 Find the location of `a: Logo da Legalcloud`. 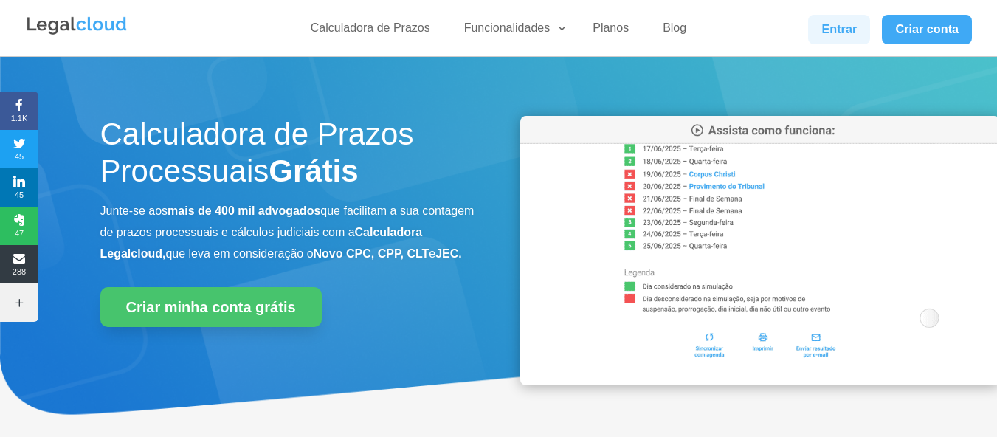

a: Logo da Legalcloud is located at coordinates (77, 32).